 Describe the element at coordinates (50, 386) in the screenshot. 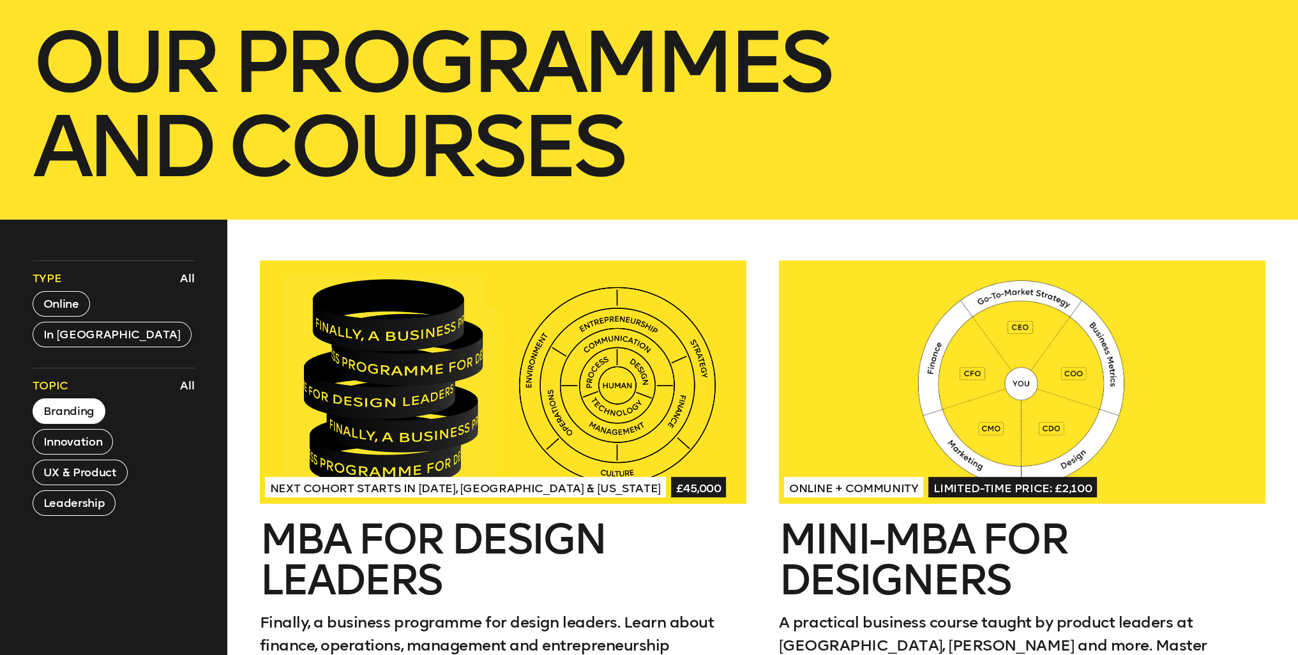

I see `span: Topic` at that location.